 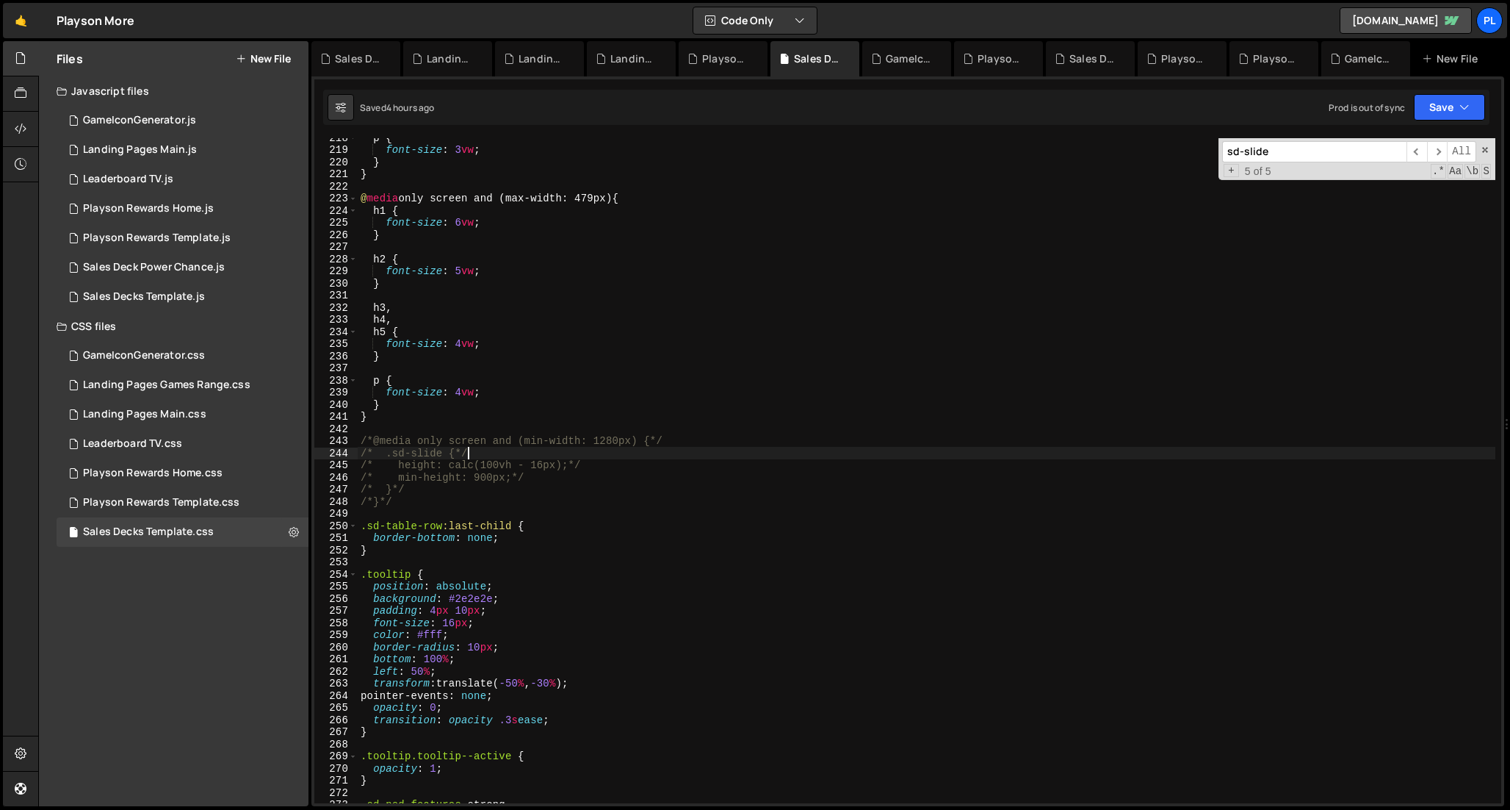 I want to click on div: 218, so click(x=336, y=138).